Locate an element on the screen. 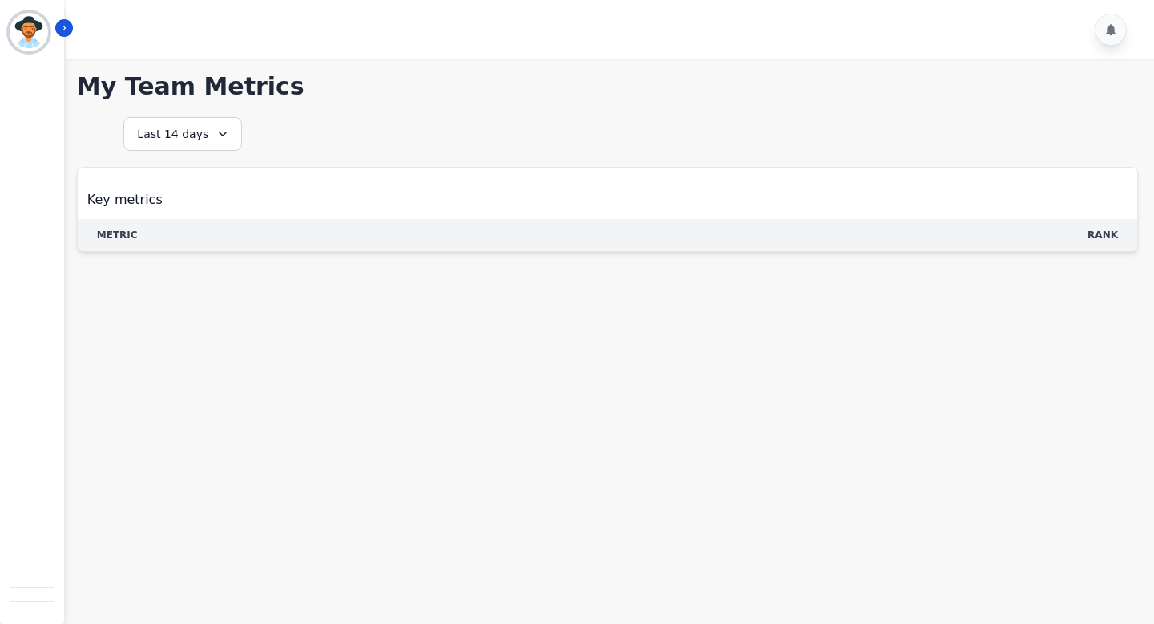 This screenshot has height=624, width=1154. div: Last 14 days is located at coordinates (183, 134).